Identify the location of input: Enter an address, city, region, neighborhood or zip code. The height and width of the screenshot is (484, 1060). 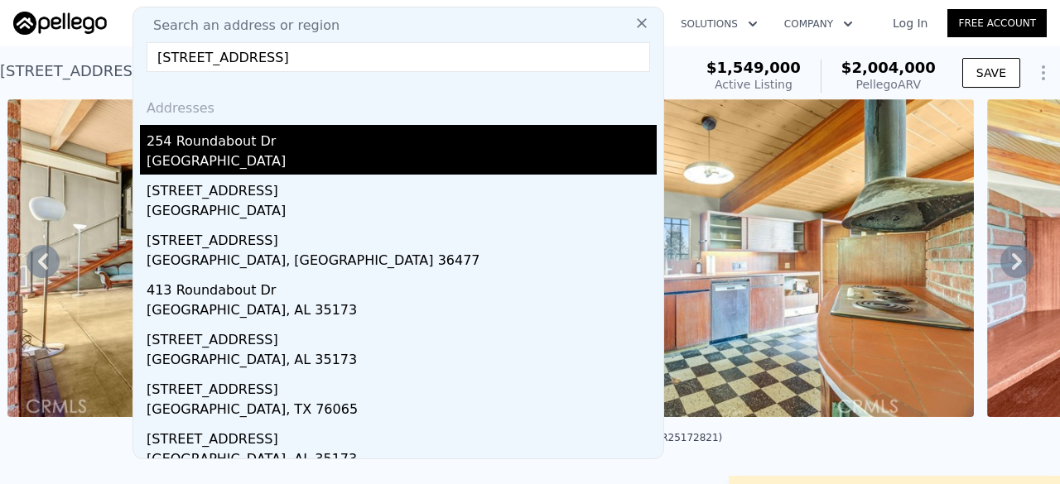
(398, 57).